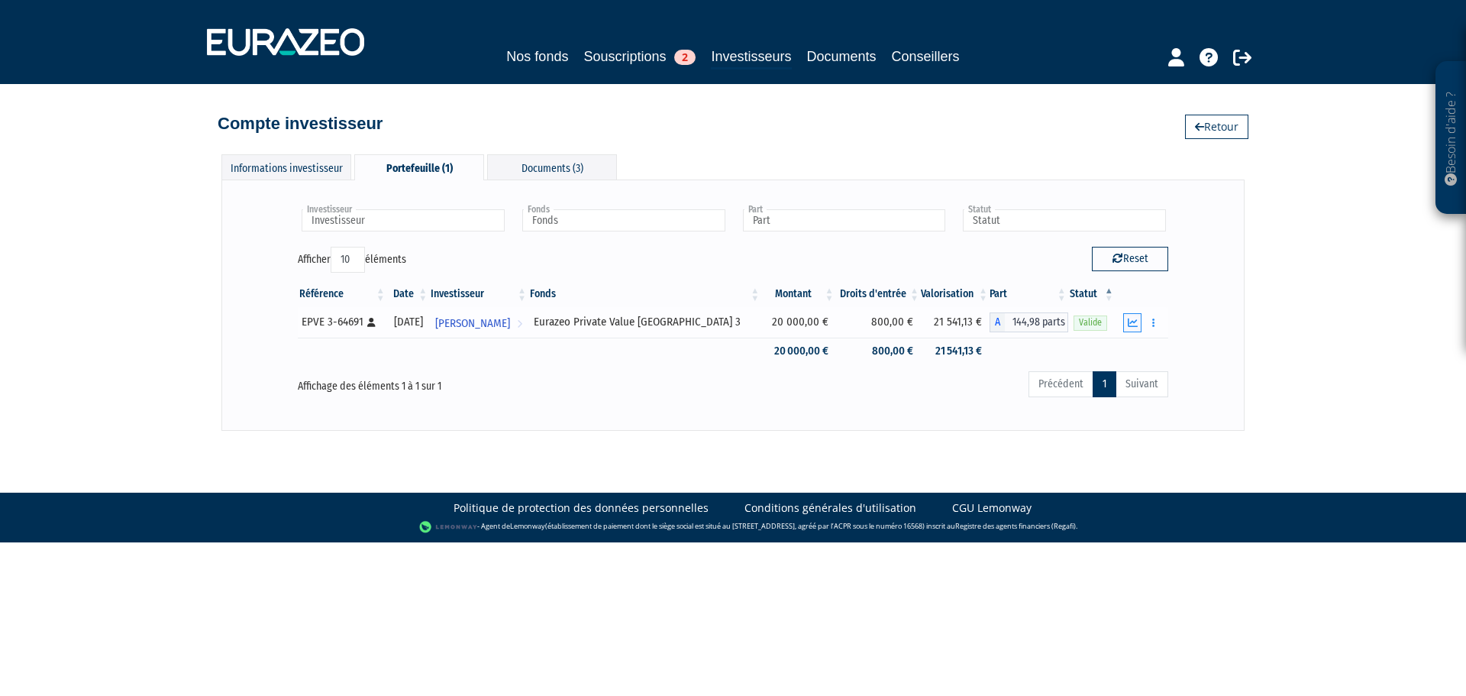 Image resolution: width=1466 pixels, height=696 pixels. I want to click on label: Afficher éléments, so click(352, 260).